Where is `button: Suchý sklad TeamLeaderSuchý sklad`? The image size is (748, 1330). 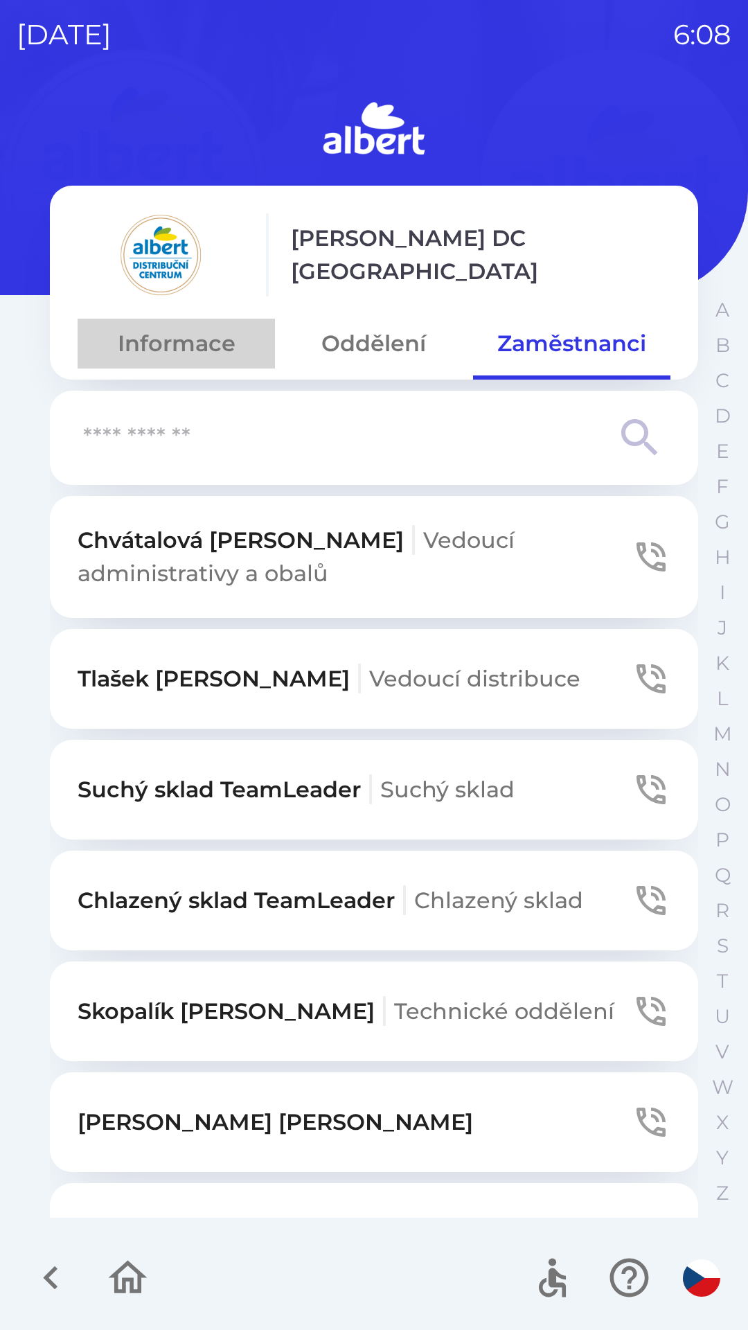
button: Suchý sklad TeamLeaderSuchý sklad is located at coordinates (374, 790).